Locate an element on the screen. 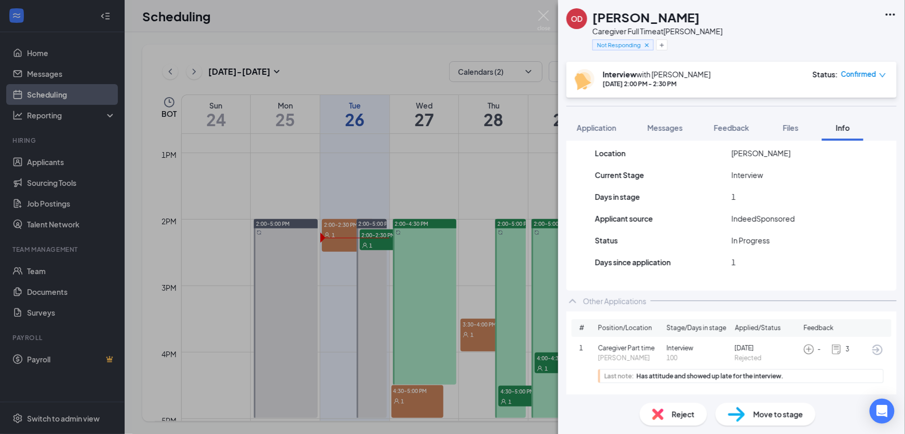 The width and height of the screenshot is (905, 434). div: Other Applications is located at coordinates (615, 301).